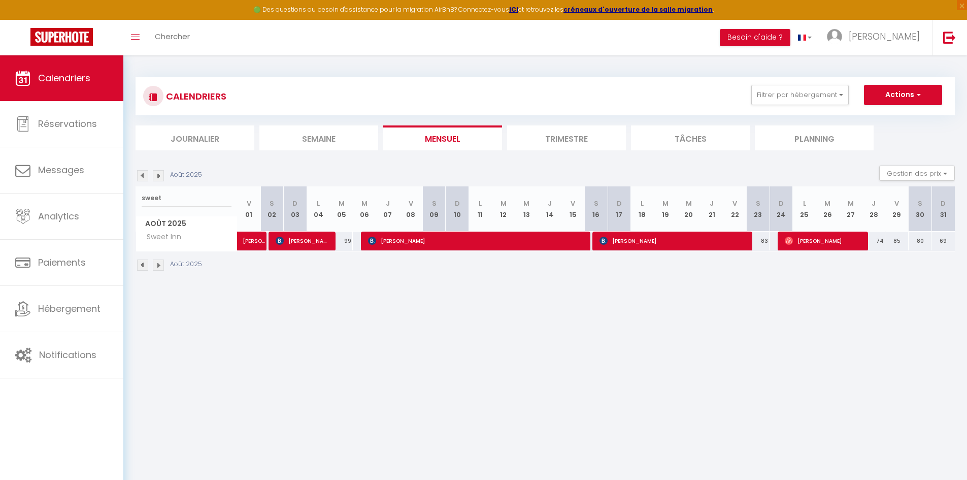 The height and width of the screenshot is (480, 967). What do you see at coordinates (160, 237) in the screenshot?
I see `span: Sweet Inn` at bounding box center [160, 237].